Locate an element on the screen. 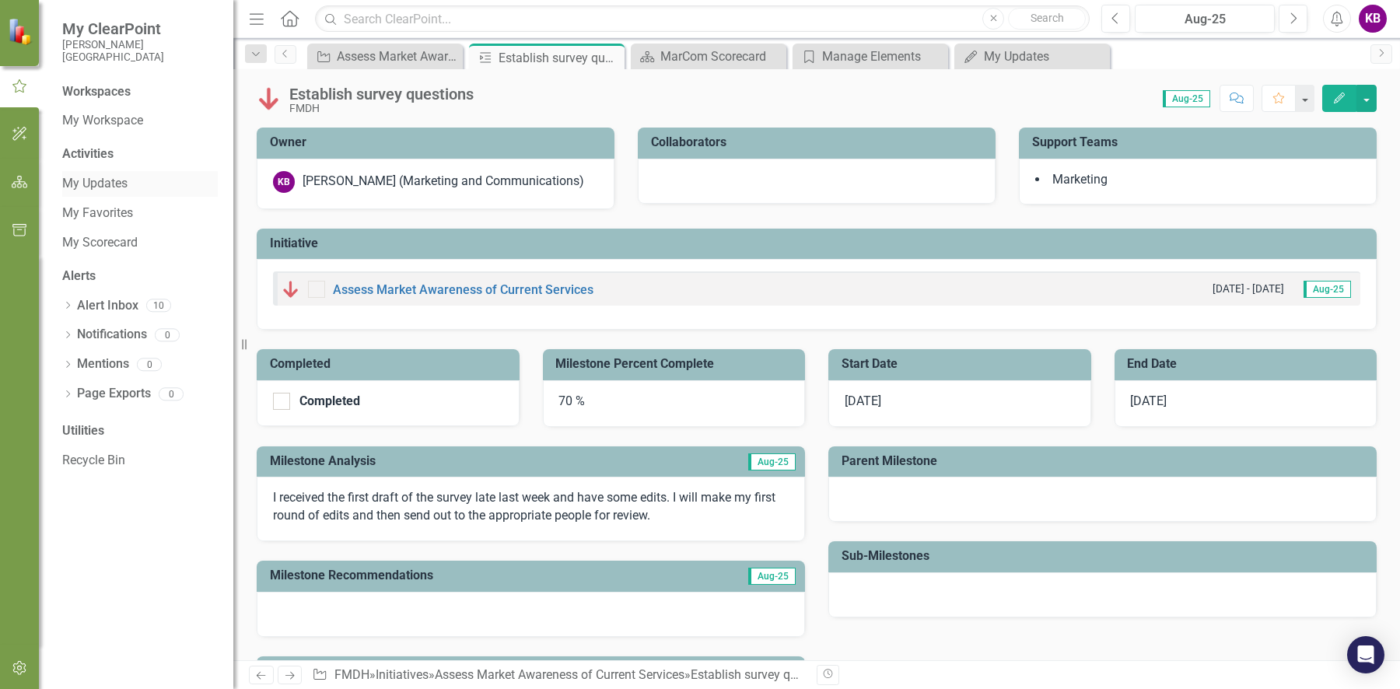  input: Search ClearPoint... is located at coordinates (702, 19).